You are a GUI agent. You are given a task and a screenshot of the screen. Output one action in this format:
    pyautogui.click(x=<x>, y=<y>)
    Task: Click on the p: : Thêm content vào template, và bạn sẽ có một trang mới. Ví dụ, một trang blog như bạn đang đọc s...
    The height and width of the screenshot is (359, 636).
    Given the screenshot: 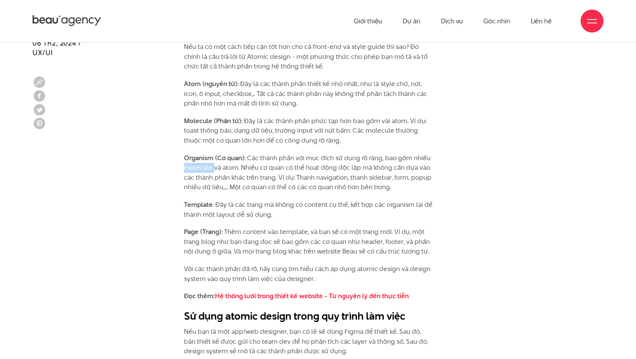 What is the action you would take?
    pyautogui.click(x=308, y=242)
    